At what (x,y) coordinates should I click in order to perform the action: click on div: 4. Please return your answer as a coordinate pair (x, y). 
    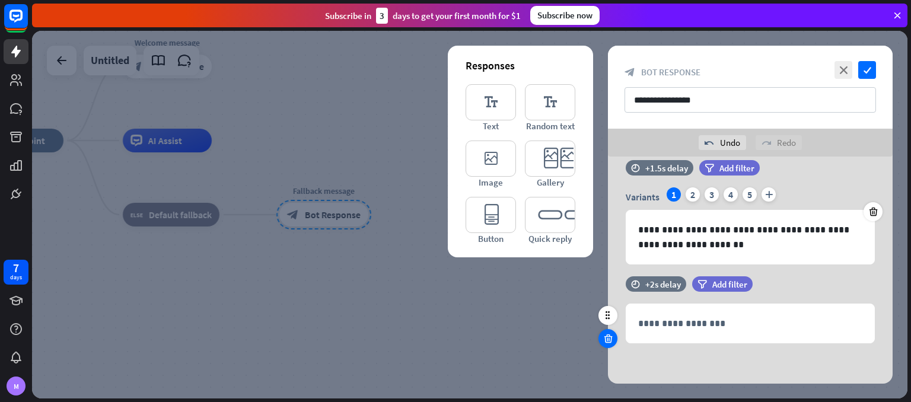
    Looking at the image, I should click on (731, 194).